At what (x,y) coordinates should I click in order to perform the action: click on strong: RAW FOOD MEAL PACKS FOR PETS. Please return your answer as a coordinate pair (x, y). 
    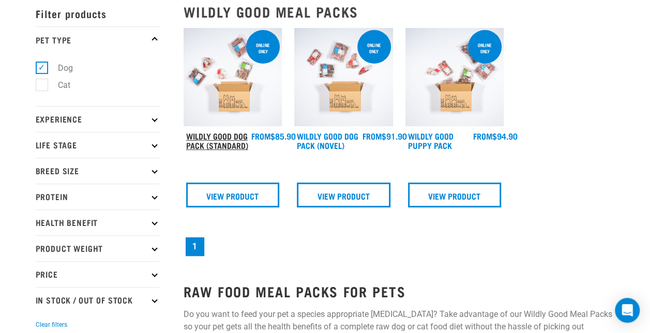
    Looking at the image, I should click on (295, 291).